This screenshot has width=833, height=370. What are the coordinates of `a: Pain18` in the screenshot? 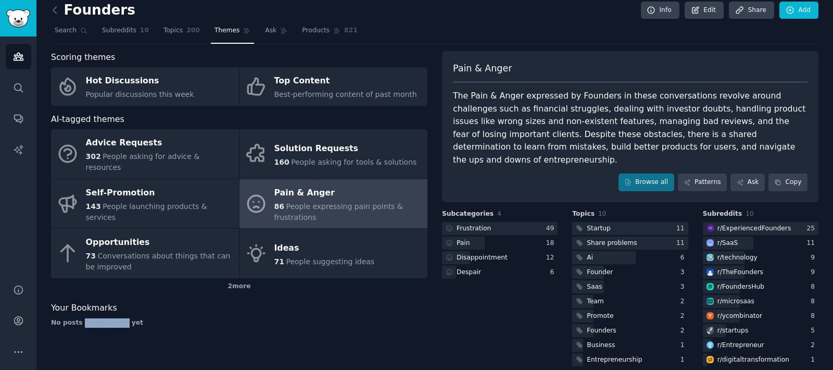 It's located at (500, 243).